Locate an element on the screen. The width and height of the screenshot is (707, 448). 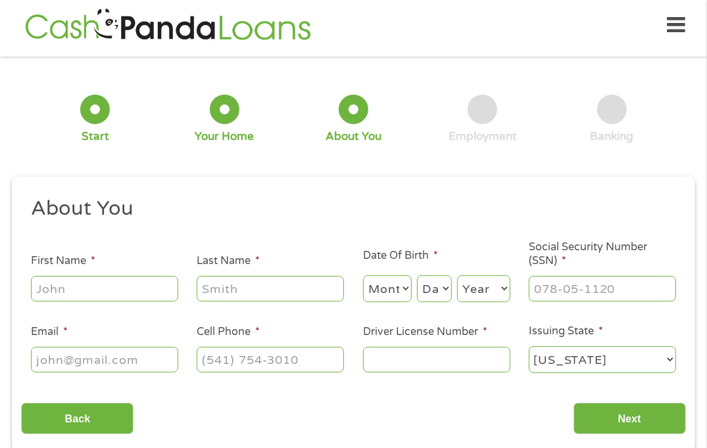
div: About You is located at coordinates (353, 137).